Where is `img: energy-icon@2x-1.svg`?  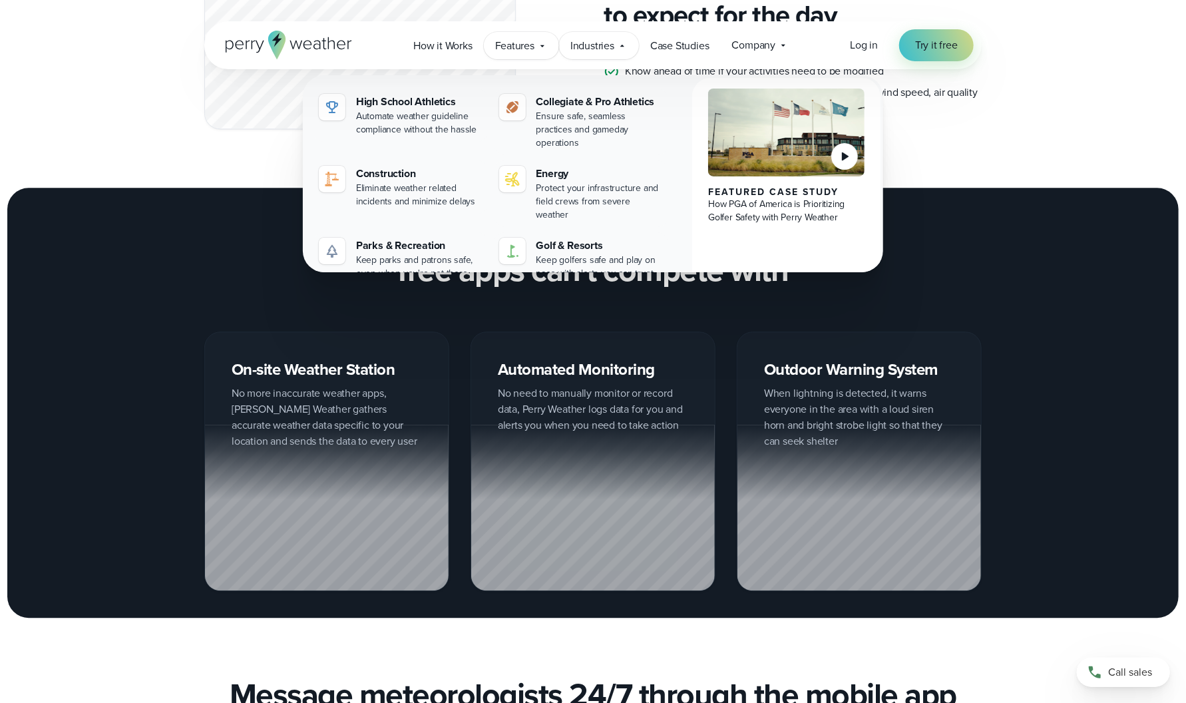
img: energy-icon@2x-1.svg is located at coordinates (512, 179).